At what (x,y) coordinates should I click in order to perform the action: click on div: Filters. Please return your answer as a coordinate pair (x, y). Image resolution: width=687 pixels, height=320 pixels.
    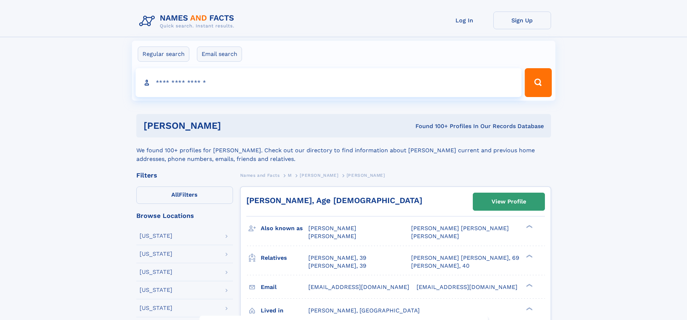
    Looking at the image, I should click on (185, 175).